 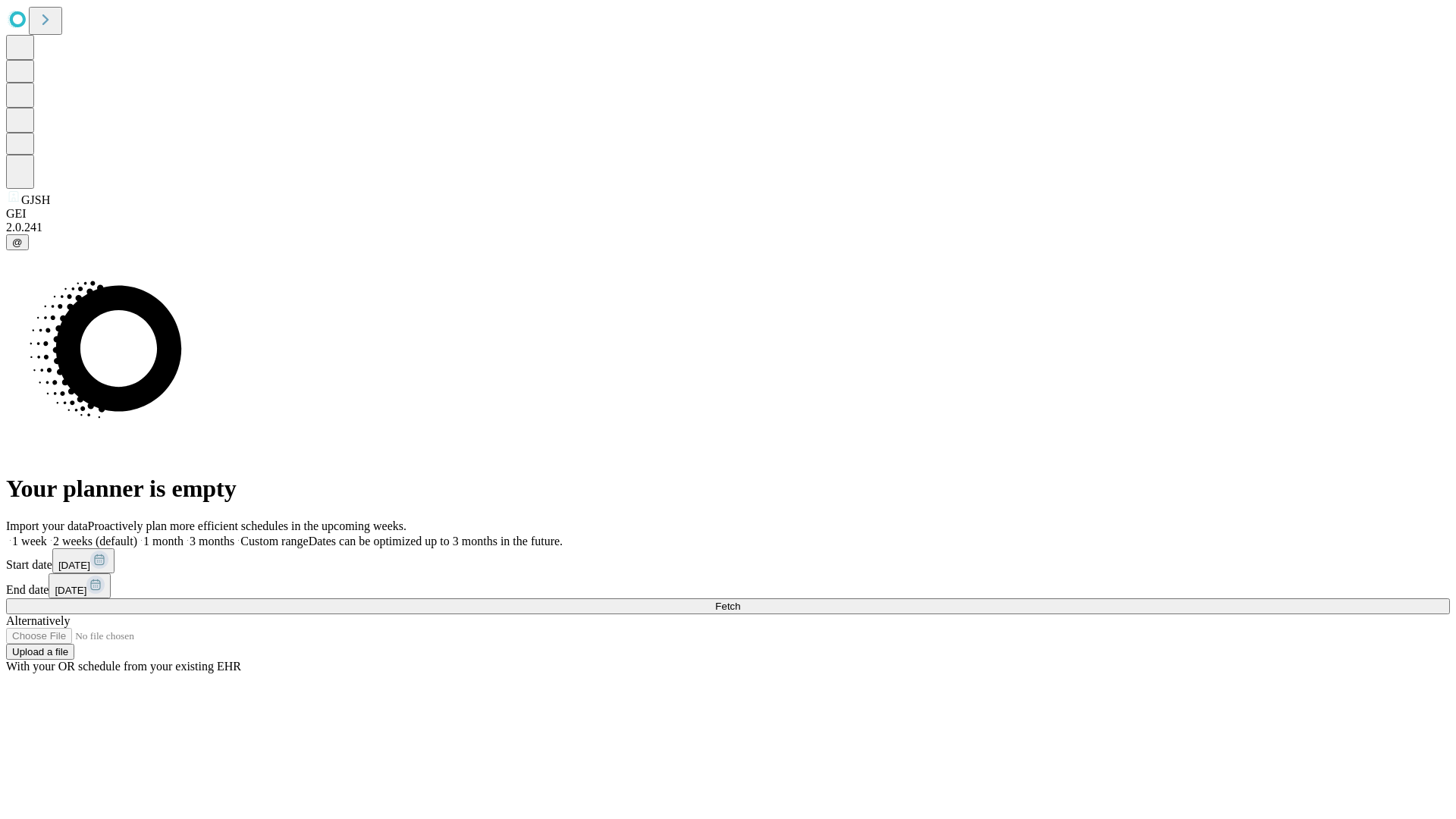 I want to click on span: Alternatively, so click(x=38, y=620).